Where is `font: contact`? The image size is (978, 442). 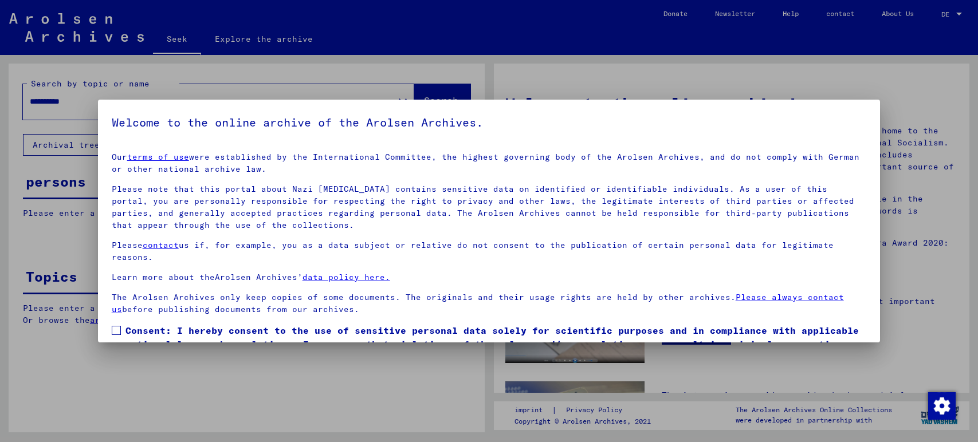 font: contact is located at coordinates (160, 245).